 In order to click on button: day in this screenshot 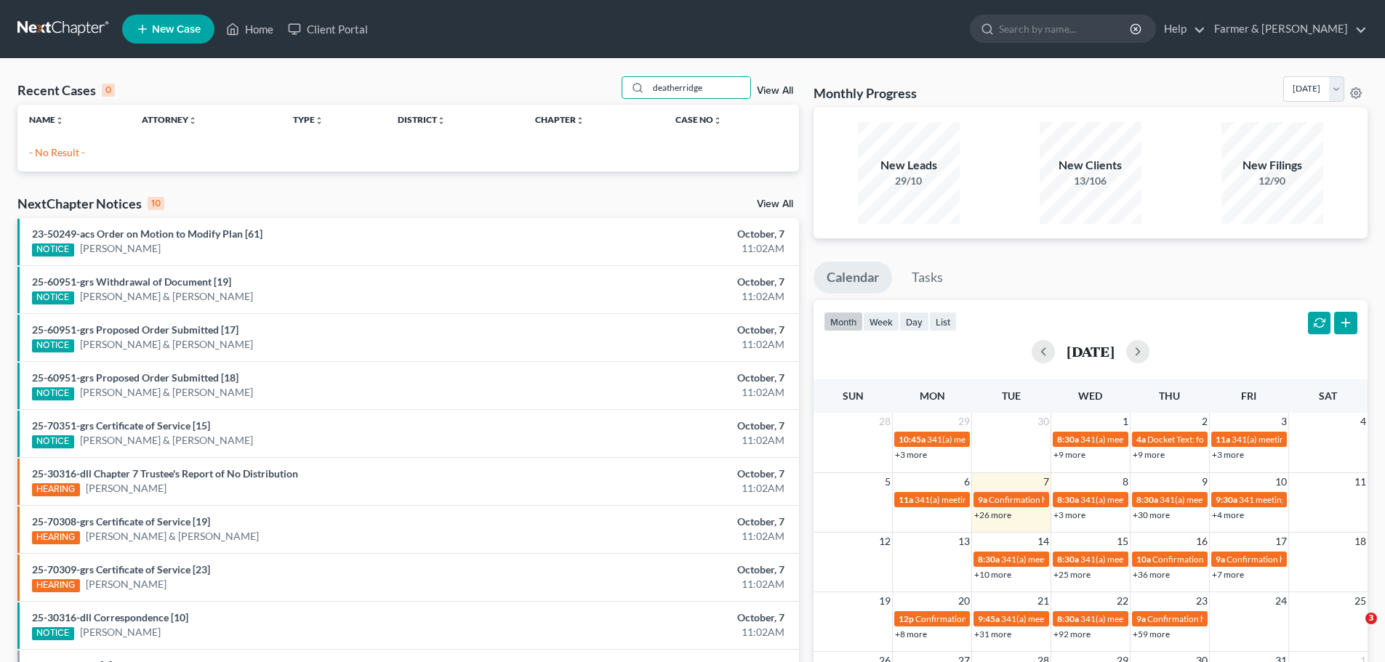, I will do `click(914, 321)`.